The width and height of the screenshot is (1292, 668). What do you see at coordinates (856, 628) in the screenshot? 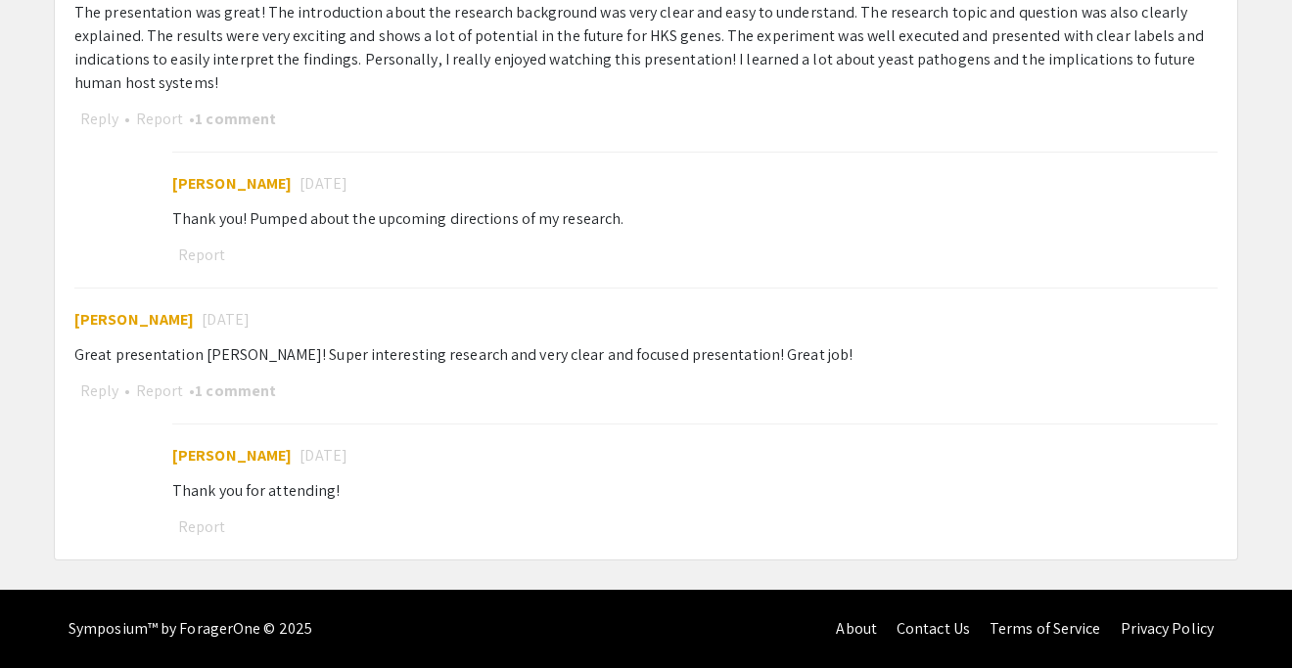
I see `a: About` at bounding box center [856, 628].